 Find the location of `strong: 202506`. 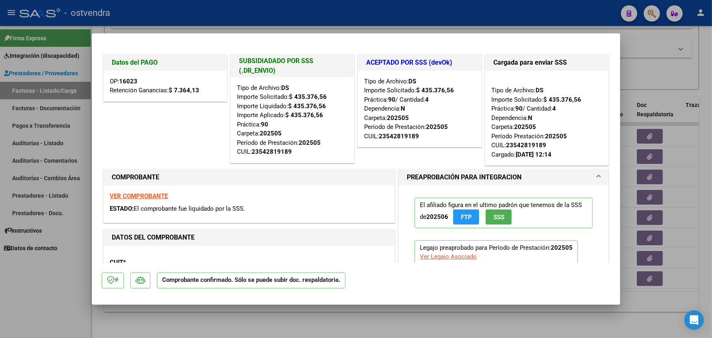

strong: 202506 is located at coordinates (437, 216).